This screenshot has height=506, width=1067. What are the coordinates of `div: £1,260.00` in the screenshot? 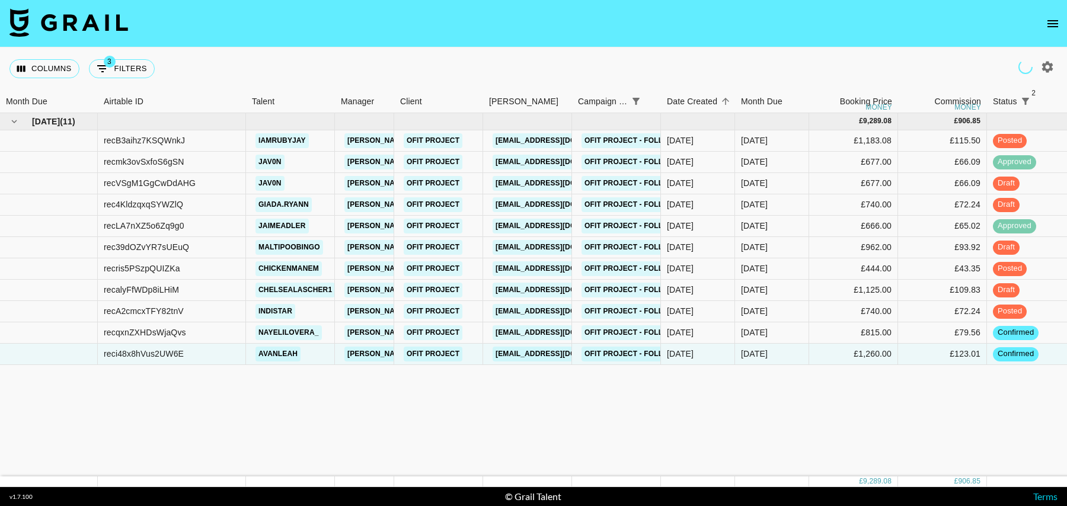 It's located at (854, 355).